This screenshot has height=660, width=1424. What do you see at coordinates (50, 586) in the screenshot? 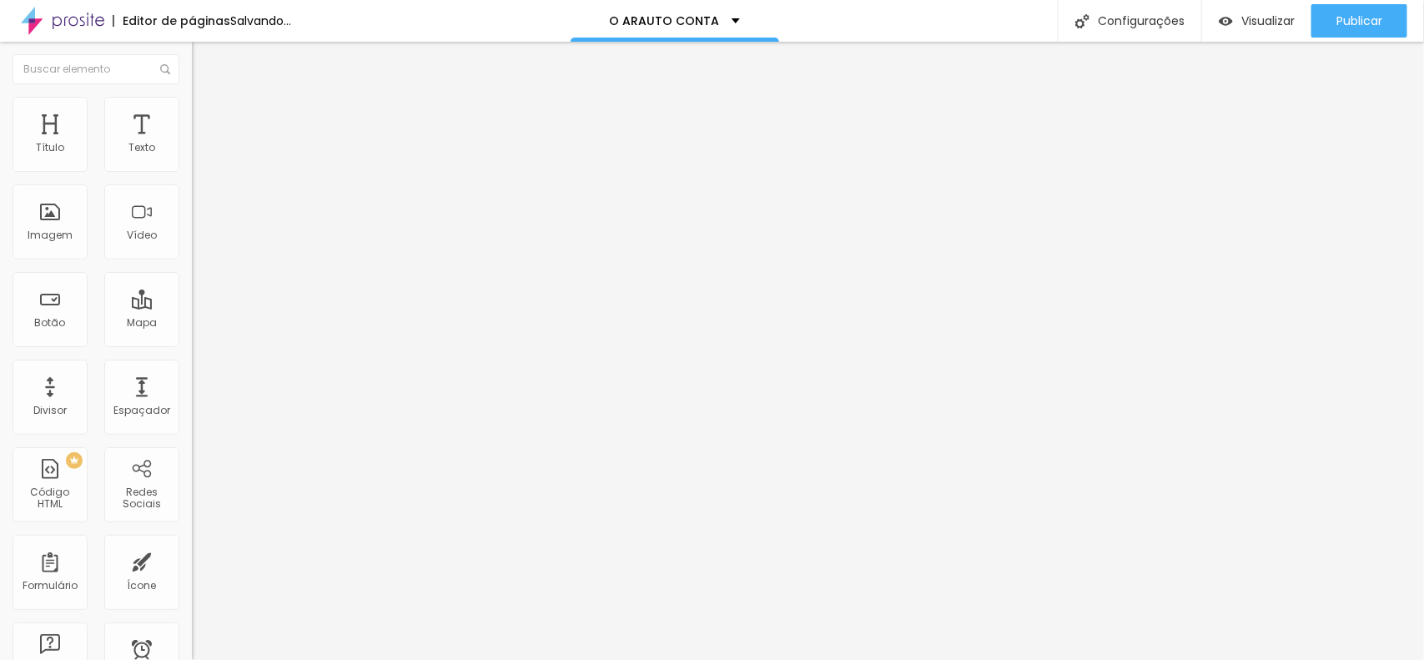
I see `div: Formulário` at bounding box center [50, 586].